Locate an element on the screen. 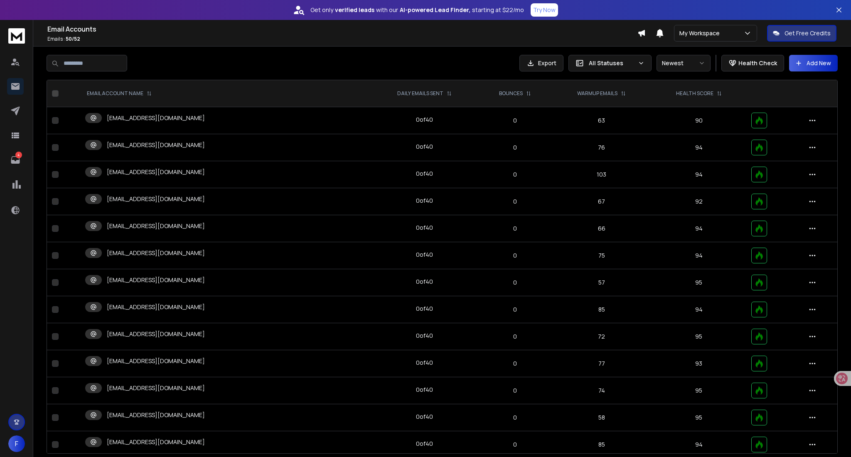  button: Health Check is located at coordinates (753, 63).